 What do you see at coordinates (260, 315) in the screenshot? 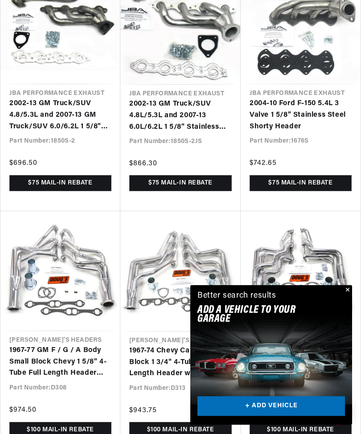
I see `h2: Add A VEHICLE to your garage` at bounding box center [260, 315].